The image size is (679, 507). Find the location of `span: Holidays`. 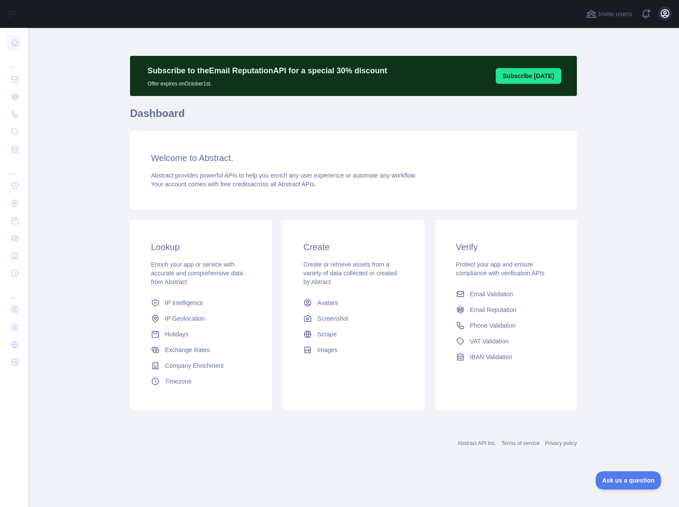

span: Holidays is located at coordinates (177, 334).